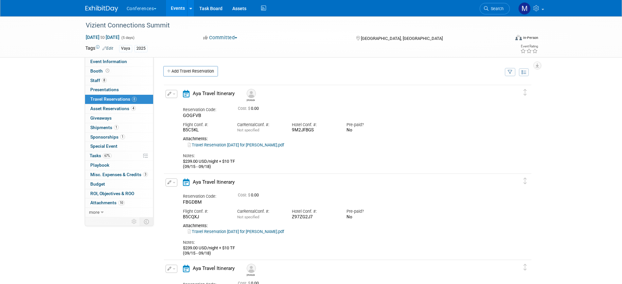 The width and height of the screenshot is (622, 284). I want to click on td: Personalize Event Tab Strip, so click(134, 222).